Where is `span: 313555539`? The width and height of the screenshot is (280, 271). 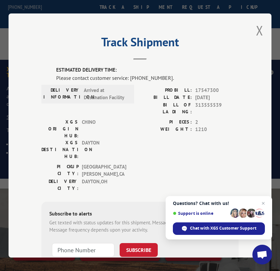 span: 313555539 is located at coordinates (217, 108).